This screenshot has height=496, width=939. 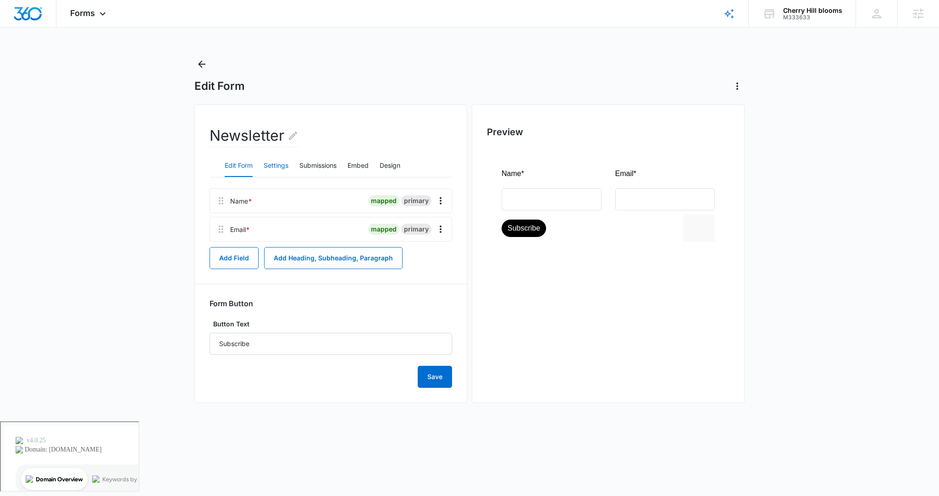 What do you see at coordinates (128, 57) in the screenshot?
I see `div: Keywords by Traffic` at bounding box center [128, 57].